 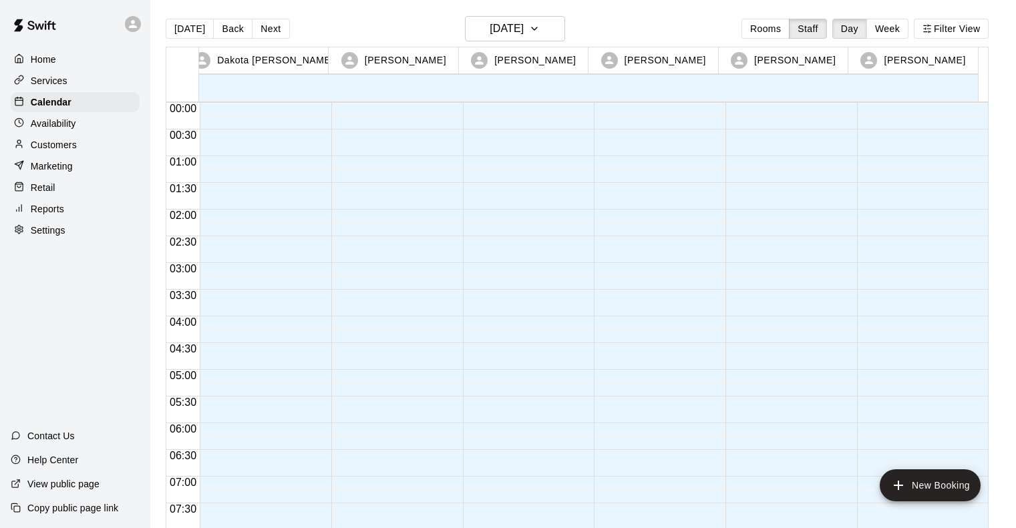 I want to click on a: Availability, so click(x=75, y=124).